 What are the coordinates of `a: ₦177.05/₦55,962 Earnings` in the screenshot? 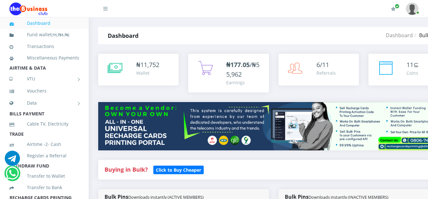 It's located at (229, 73).